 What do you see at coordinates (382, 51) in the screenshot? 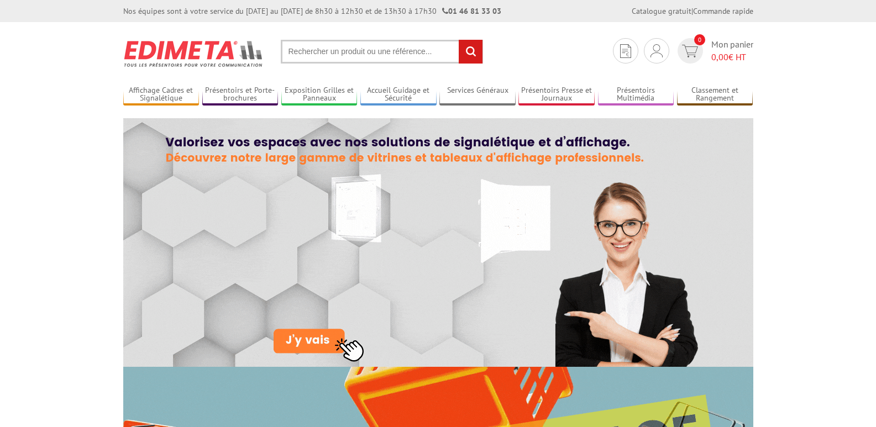
I see `input: Rechercher un produit ou une référence...` at bounding box center [382, 51].